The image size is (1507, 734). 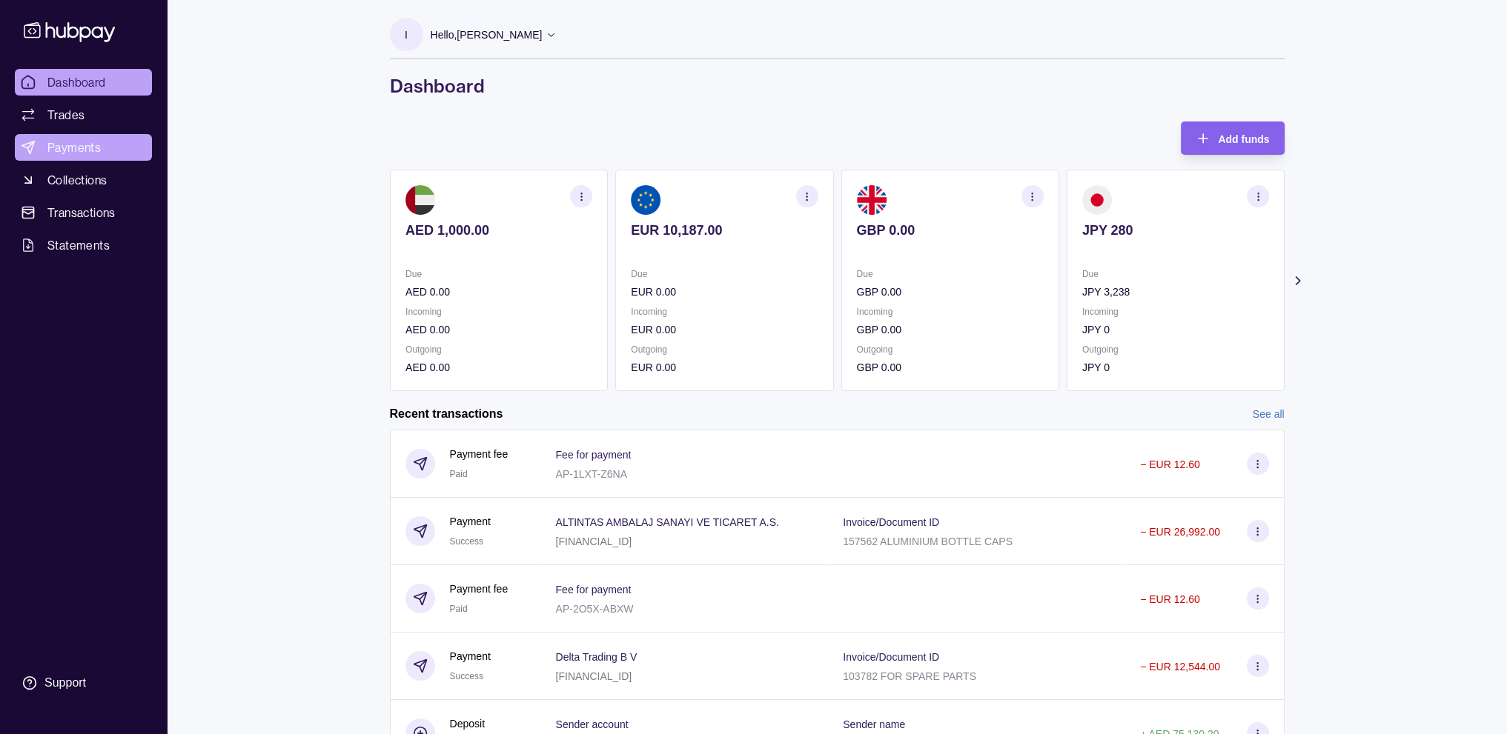 What do you see at coordinates (83, 180) in the screenshot?
I see `a: Collections` at bounding box center [83, 180].